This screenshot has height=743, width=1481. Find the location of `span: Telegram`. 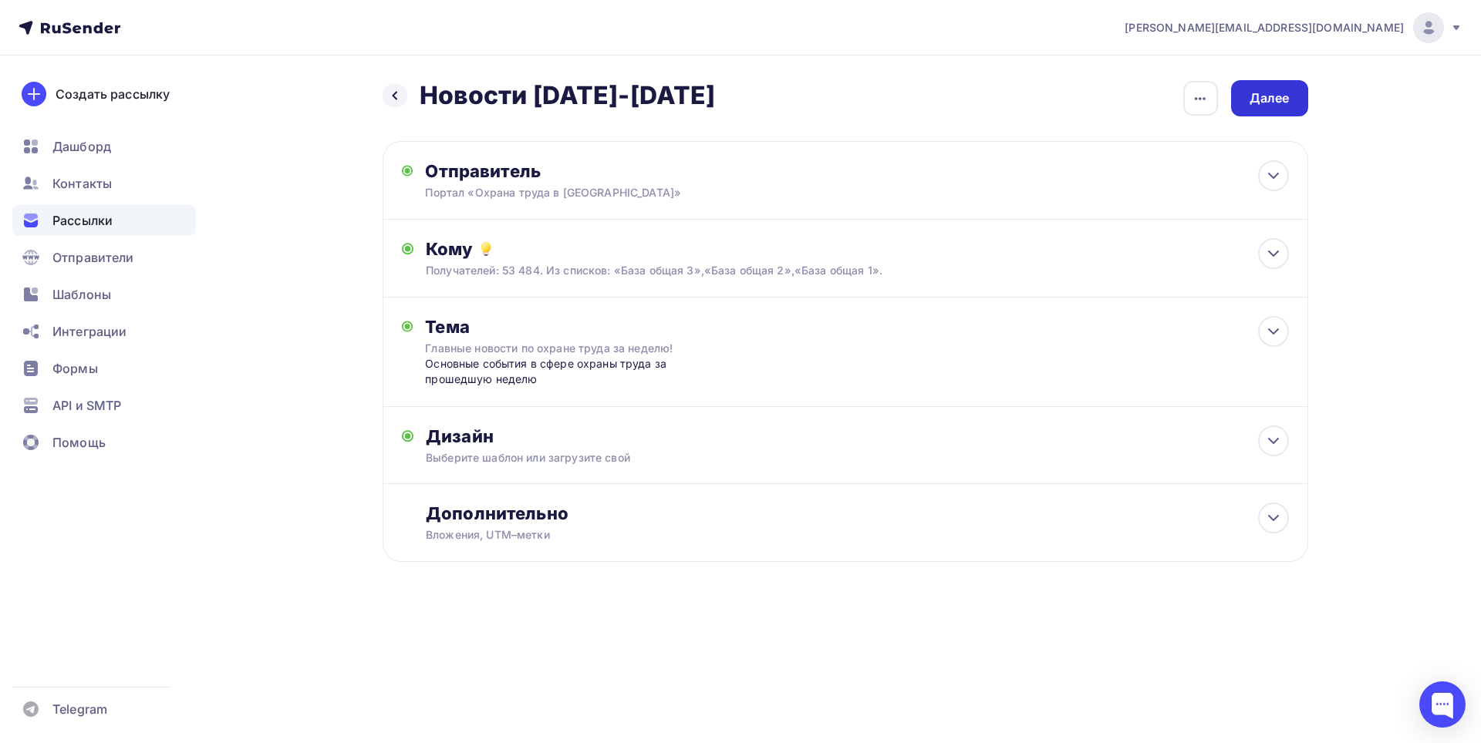

span: Telegram is located at coordinates (79, 710).